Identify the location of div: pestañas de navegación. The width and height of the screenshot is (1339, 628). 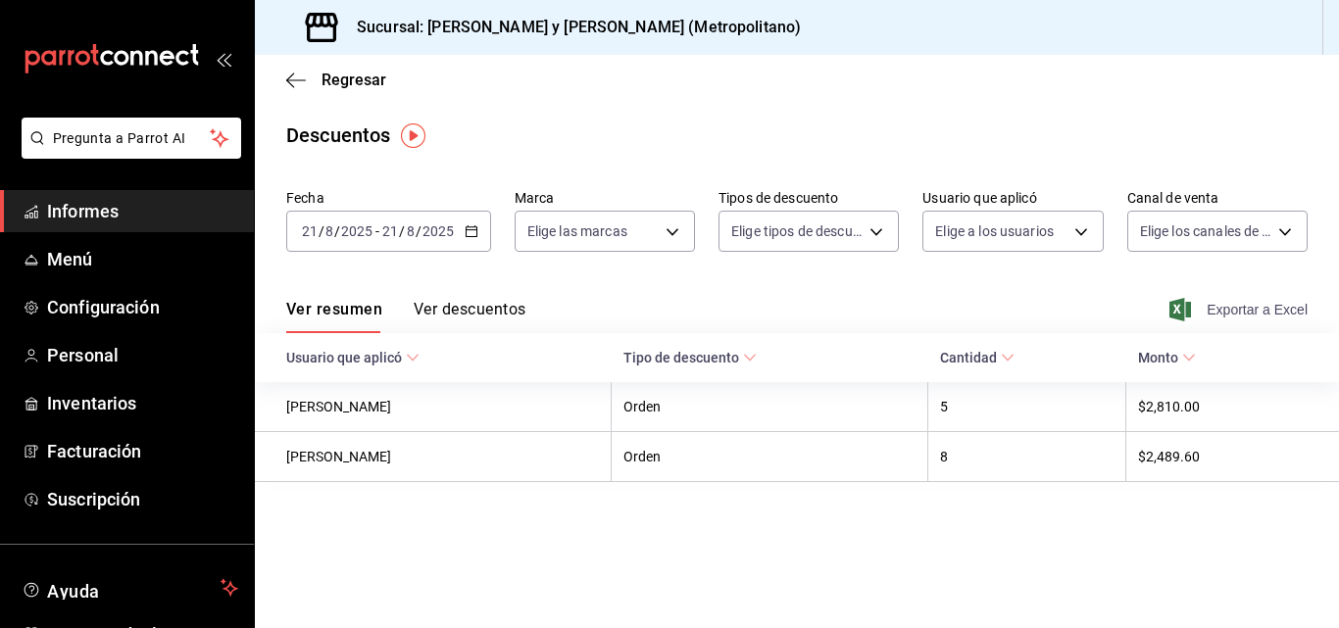
(406, 316).